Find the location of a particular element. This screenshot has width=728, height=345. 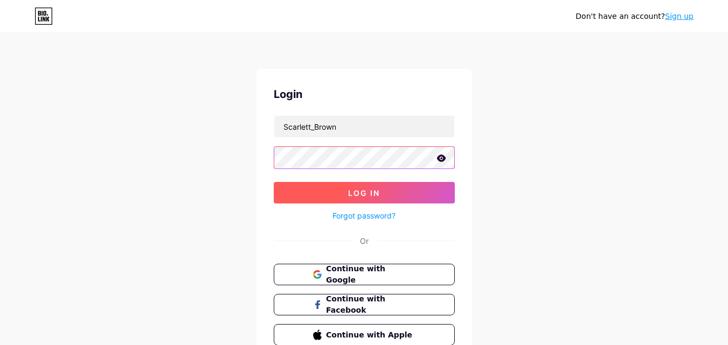

button: Continue with Google is located at coordinates (364, 275).